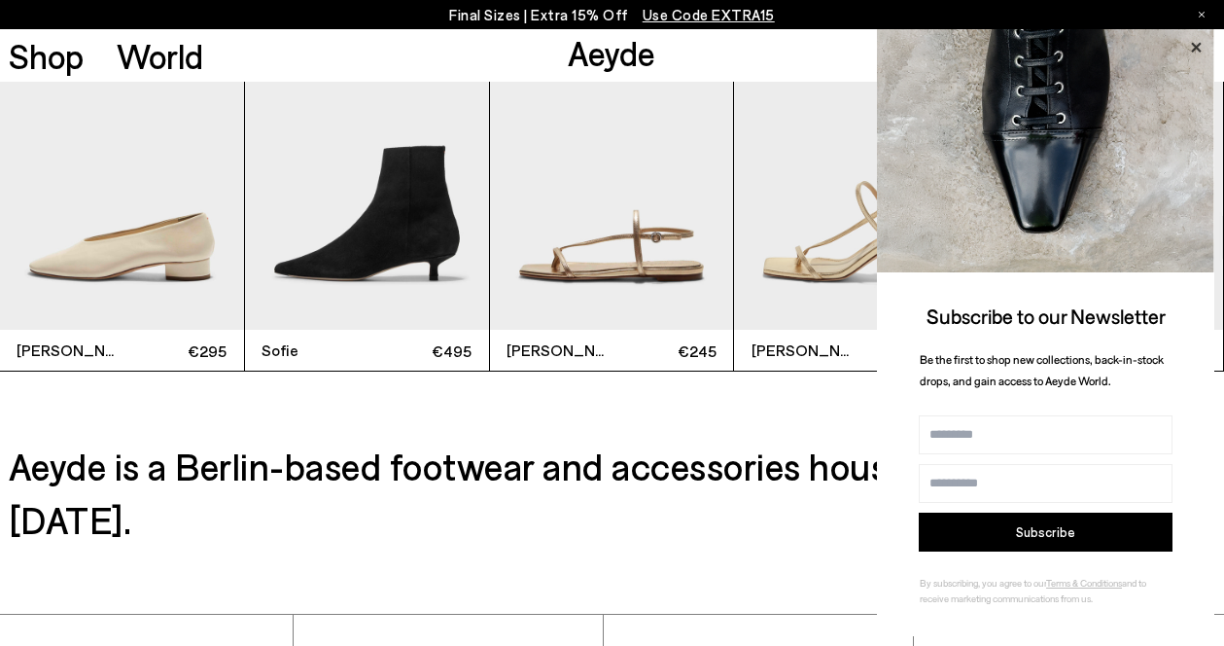  Describe the element at coordinates (613, 188) in the screenshot. I see `div: 3 / 6` at that location.